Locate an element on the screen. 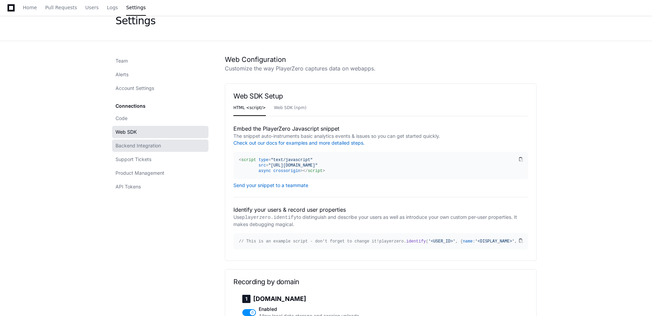 This screenshot has height=316, width=652. span: Home is located at coordinates (30, 8).